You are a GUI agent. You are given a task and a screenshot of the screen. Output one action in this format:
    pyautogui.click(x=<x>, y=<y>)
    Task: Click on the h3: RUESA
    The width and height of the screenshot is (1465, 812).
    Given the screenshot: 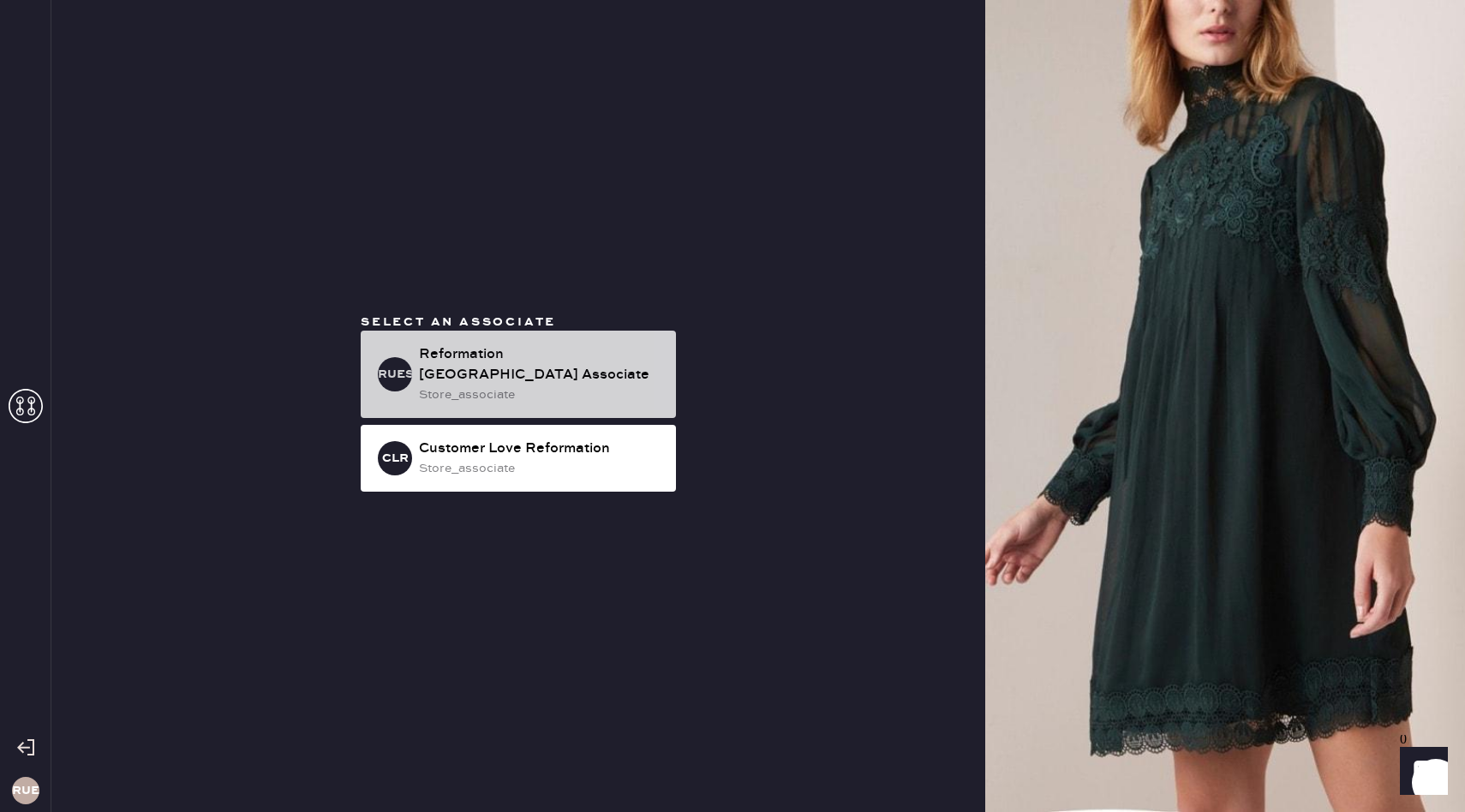 What is the action you would take?
    pyautogui.click(x=395, y=374)
    